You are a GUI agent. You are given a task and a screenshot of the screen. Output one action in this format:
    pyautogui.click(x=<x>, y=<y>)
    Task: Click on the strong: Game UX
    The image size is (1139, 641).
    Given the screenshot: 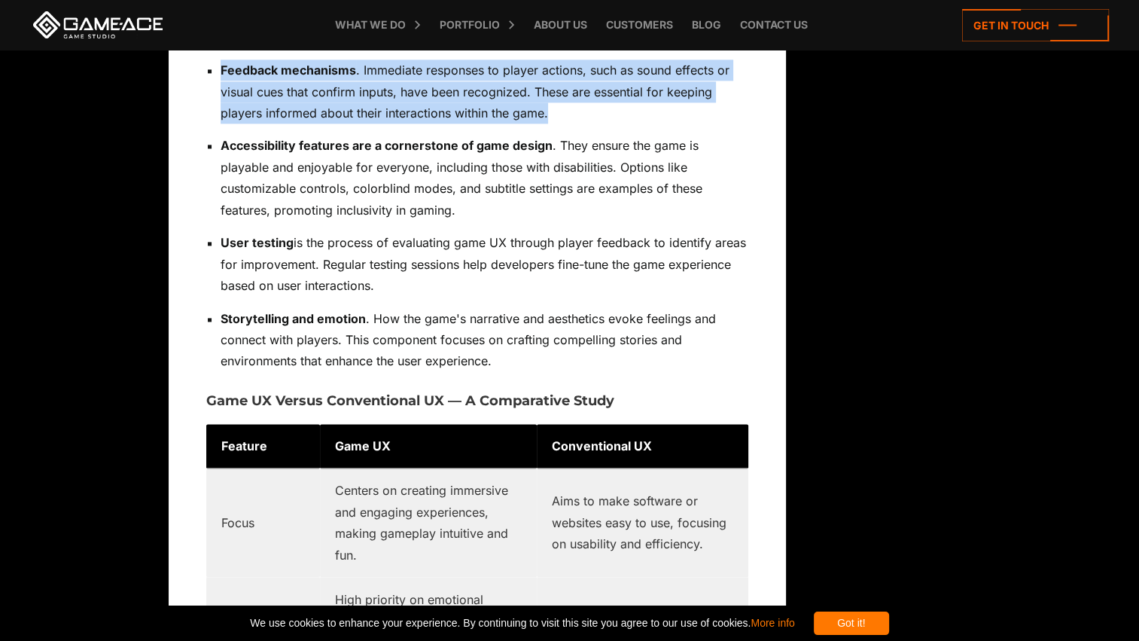 What is the action you would take?
    pyautogui.click(x=363, y=446)
    